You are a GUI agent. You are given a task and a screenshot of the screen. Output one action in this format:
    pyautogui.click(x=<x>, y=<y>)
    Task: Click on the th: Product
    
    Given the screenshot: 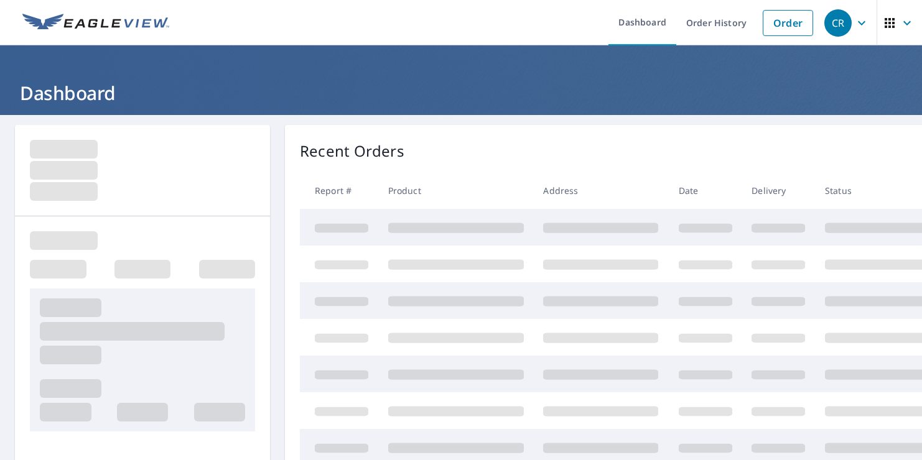 What is the action you would take?
    pyautogui.click(x=456, y=190)
    